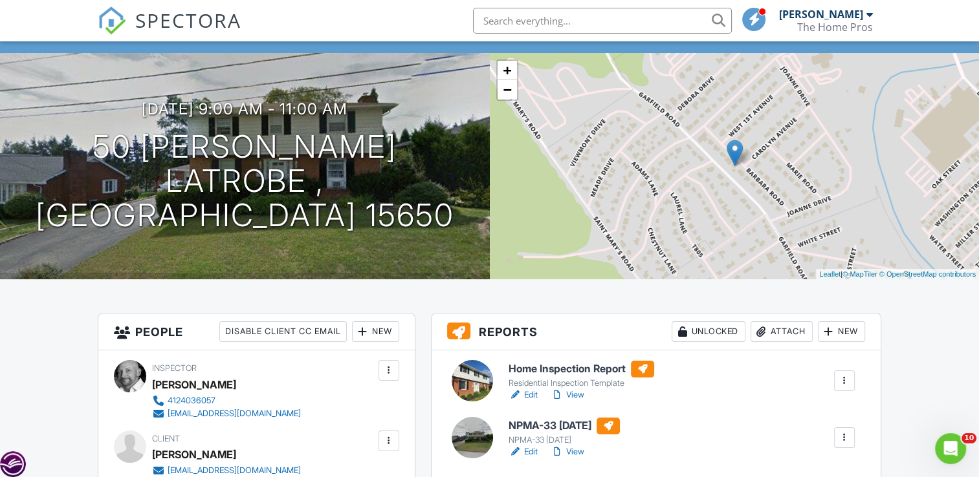 The width and height of the screenshot is (979, 477). I want to click on div: Disable Client CC Email, so click(283, 332).